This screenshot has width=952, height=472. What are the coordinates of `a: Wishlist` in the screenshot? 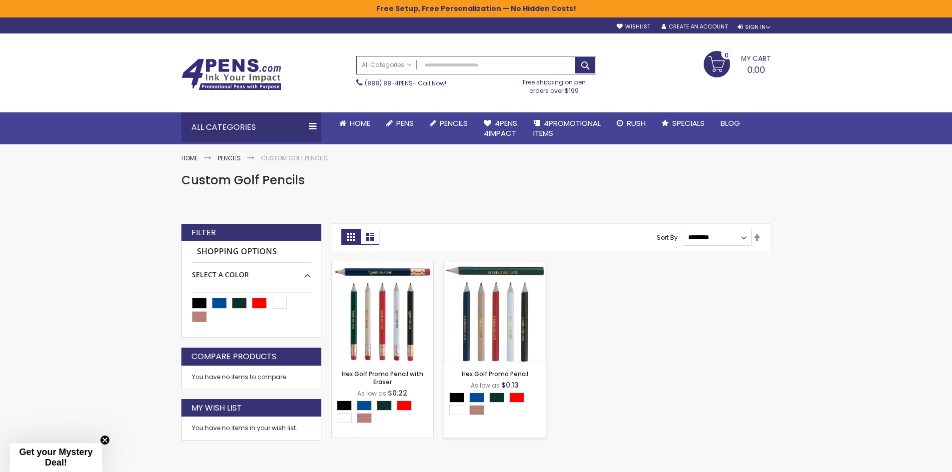 It's located at (633, 26).